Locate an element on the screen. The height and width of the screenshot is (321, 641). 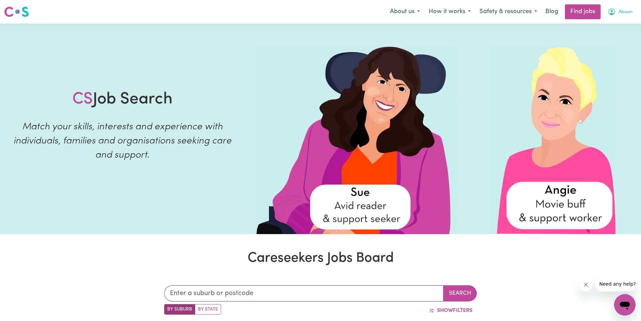
h1: Job Search is located at coordinates (123, 100).